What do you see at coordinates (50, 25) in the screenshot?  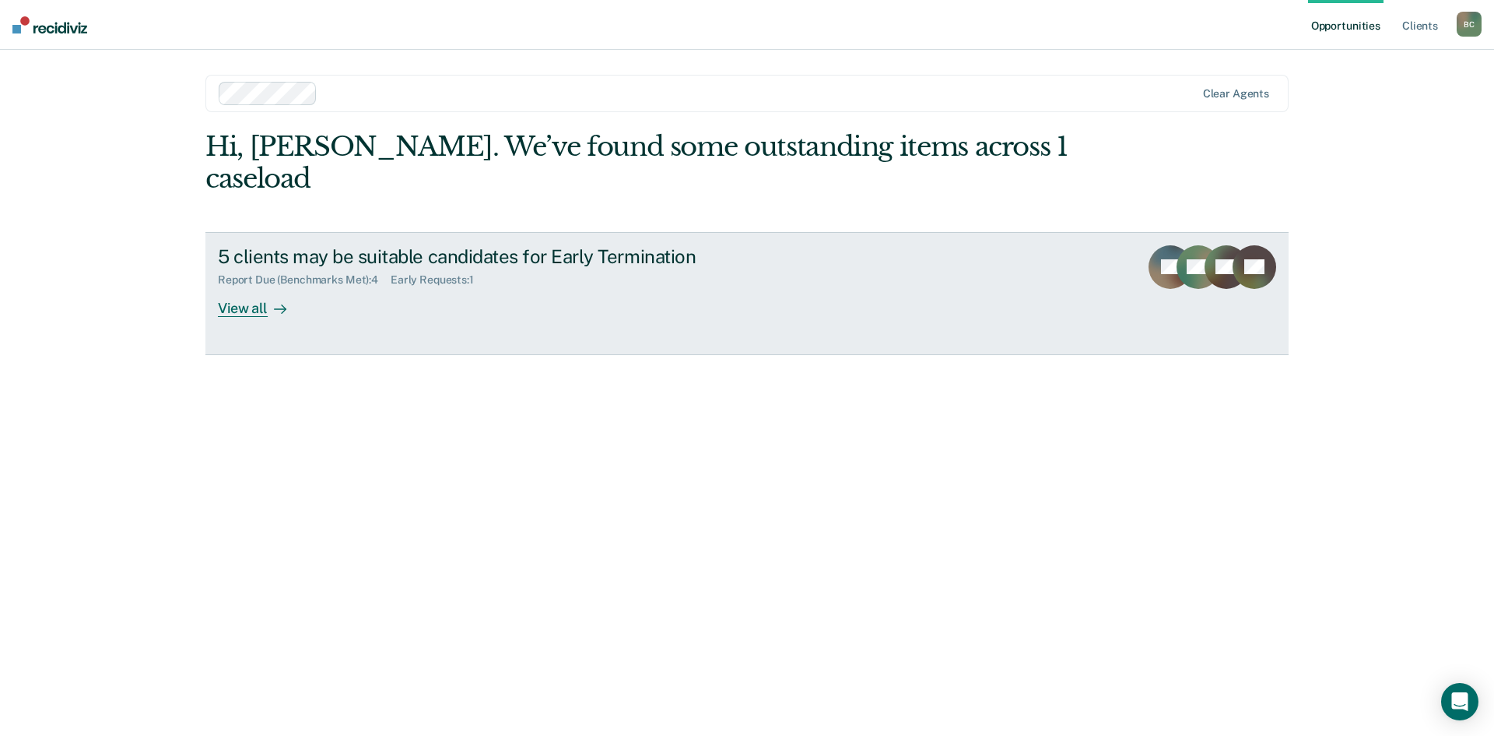 I see `img: Recidiviz` at bounding box center [50, 25].